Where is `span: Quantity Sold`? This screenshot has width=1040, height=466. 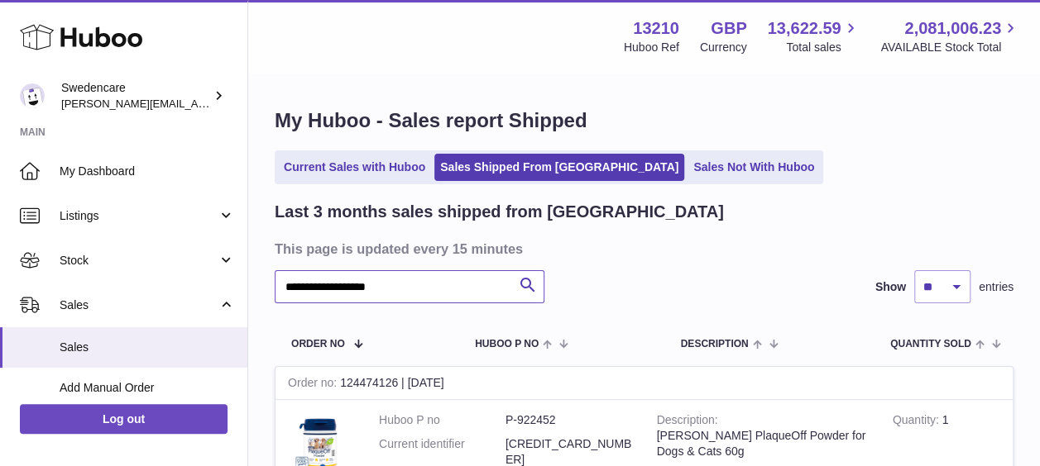 span: Quantity Sold is located at coordinates (930, 344).